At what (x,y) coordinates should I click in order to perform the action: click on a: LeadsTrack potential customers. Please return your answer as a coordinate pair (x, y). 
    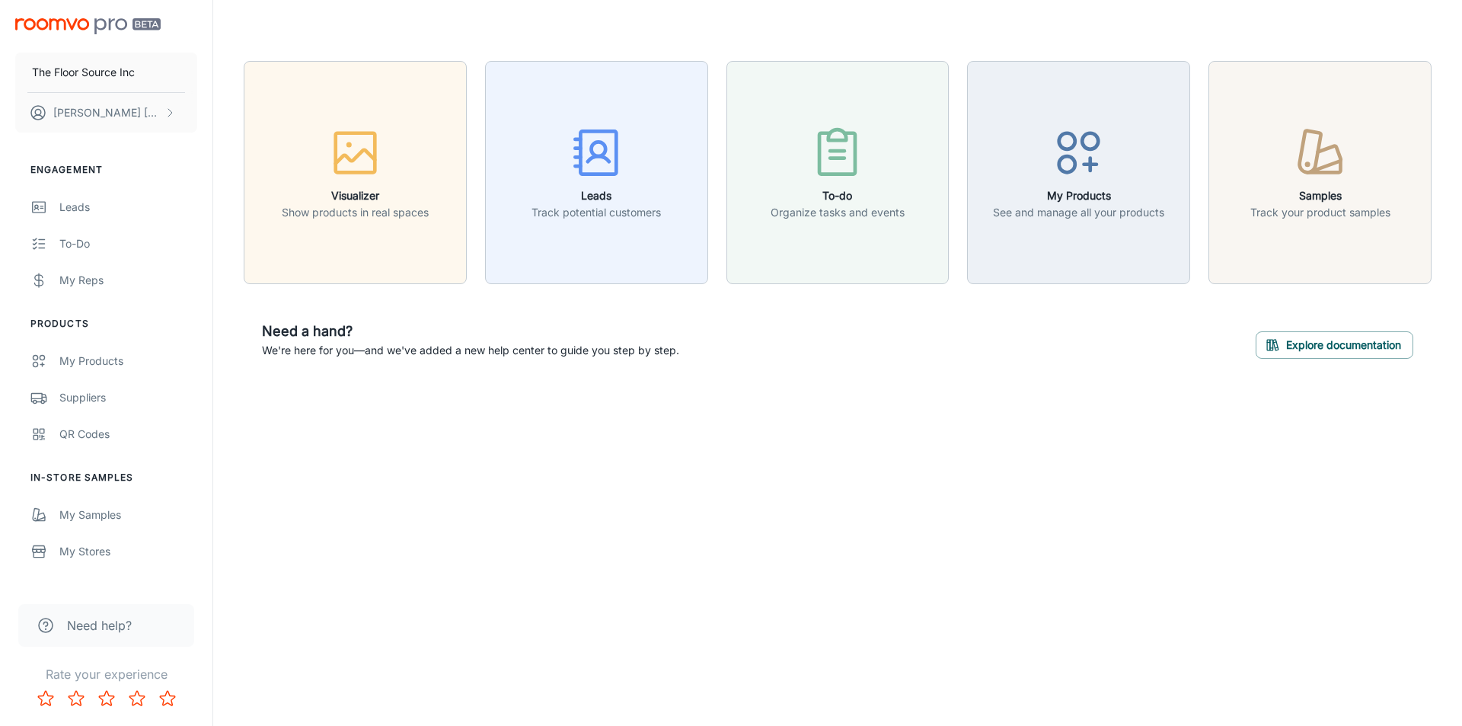
    Looking at the image, I should click on (596, 171).